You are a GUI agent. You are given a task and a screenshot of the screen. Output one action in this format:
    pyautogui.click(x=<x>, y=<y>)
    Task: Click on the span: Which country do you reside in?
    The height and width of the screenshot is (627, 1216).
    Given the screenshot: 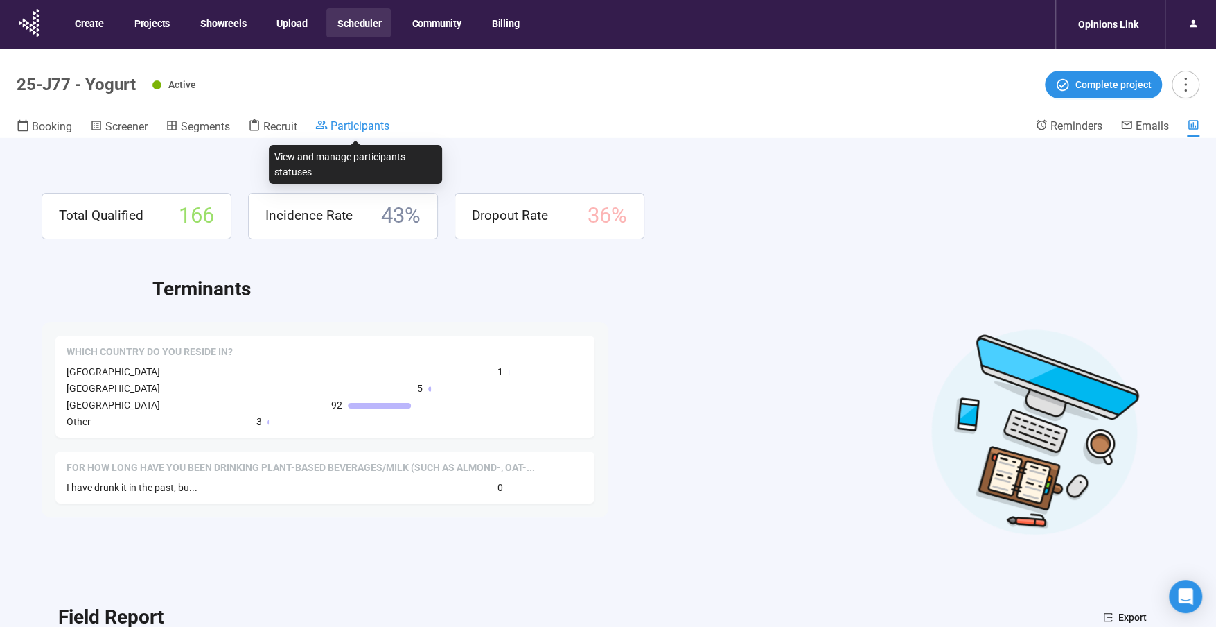 What is the action you would take?
    pyautogui.click(x=150, y=352)
    